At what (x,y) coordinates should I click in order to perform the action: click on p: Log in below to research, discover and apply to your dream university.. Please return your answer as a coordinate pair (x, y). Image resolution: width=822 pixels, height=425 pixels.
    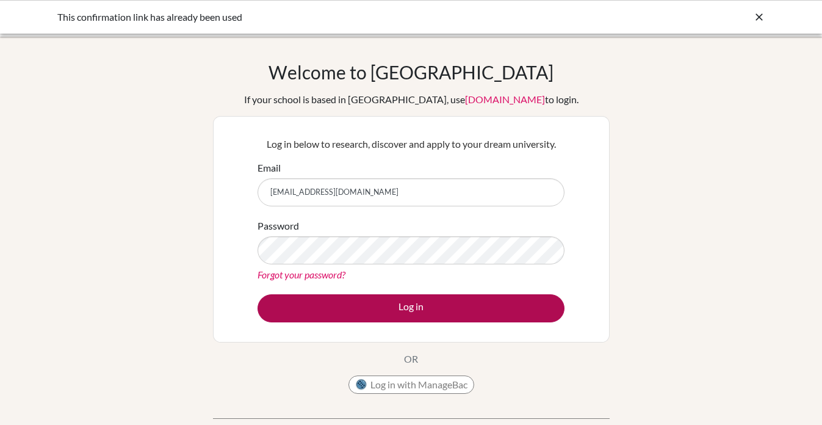
    Looking at the image, I should click on (411, 144).